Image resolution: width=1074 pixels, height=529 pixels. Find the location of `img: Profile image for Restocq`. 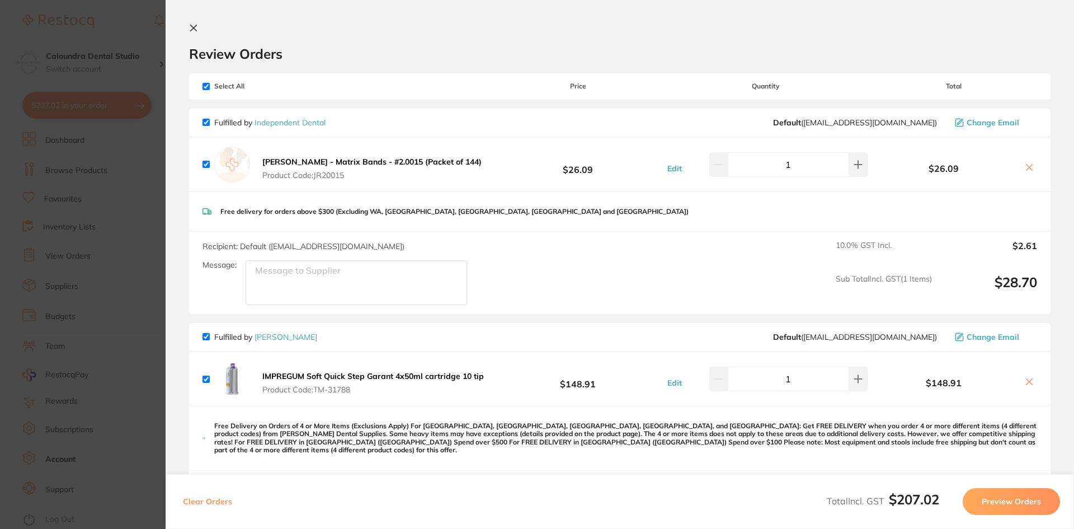

img: Profile image for Restocq is located at coordinates (34, 43).